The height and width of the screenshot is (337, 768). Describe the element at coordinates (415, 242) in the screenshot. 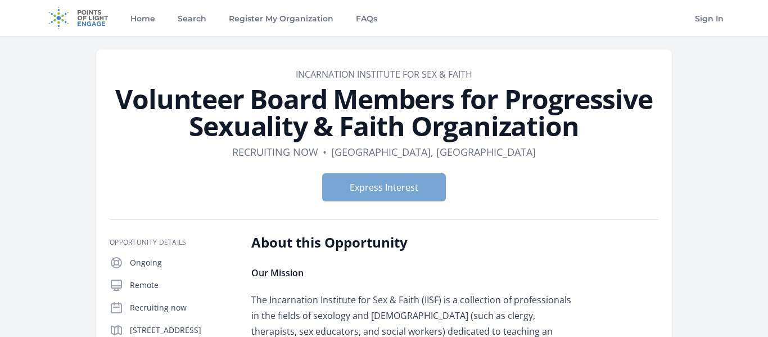

I see `h2: About this Opportunity` at that location.